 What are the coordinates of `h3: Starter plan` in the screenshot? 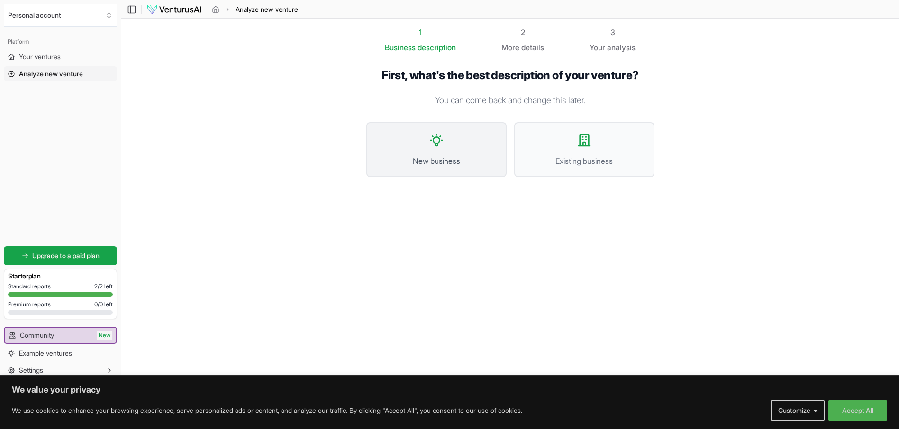 It's located at (60, 276).